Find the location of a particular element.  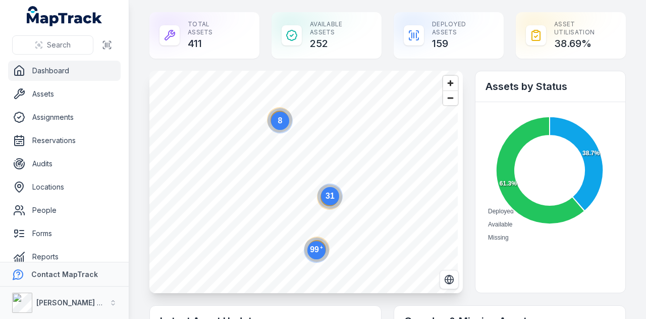

text: 99 is located at coordinates (317, 249).